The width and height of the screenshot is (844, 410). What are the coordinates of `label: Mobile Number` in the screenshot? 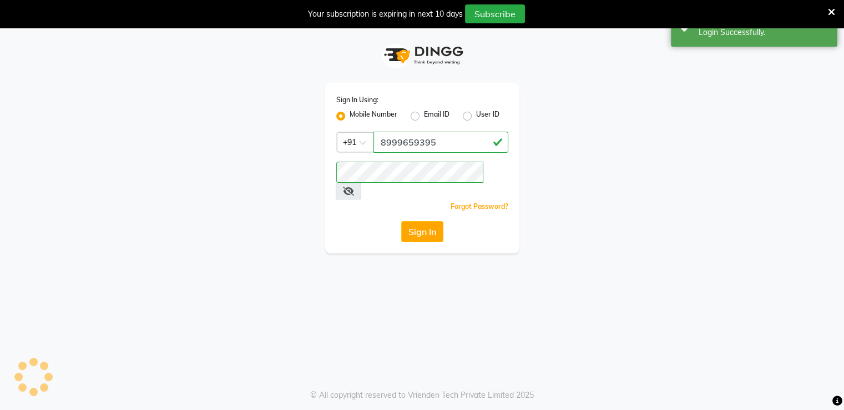 It's located at (374, 116).